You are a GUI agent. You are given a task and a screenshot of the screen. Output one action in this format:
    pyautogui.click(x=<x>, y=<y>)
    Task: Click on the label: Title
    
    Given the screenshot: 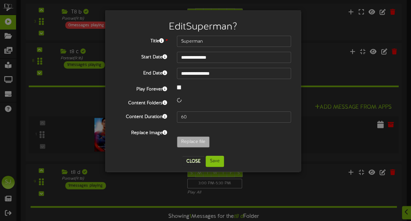 What is the action you would take?
    pyautogui.click(x=141, y=40)
    